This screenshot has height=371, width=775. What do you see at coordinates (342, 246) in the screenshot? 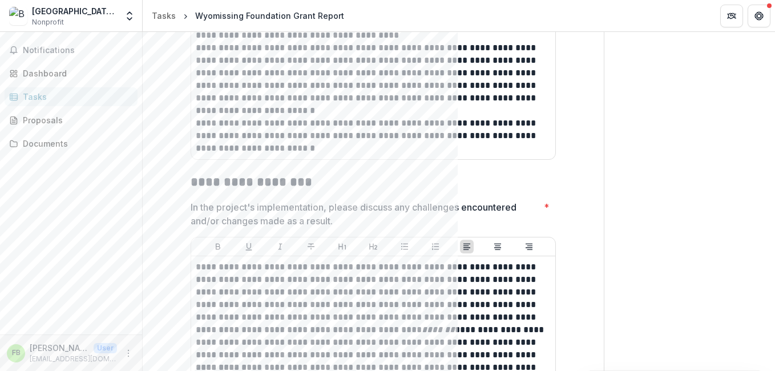
I see `button: Heading 1` at bounding box center [342, 246].